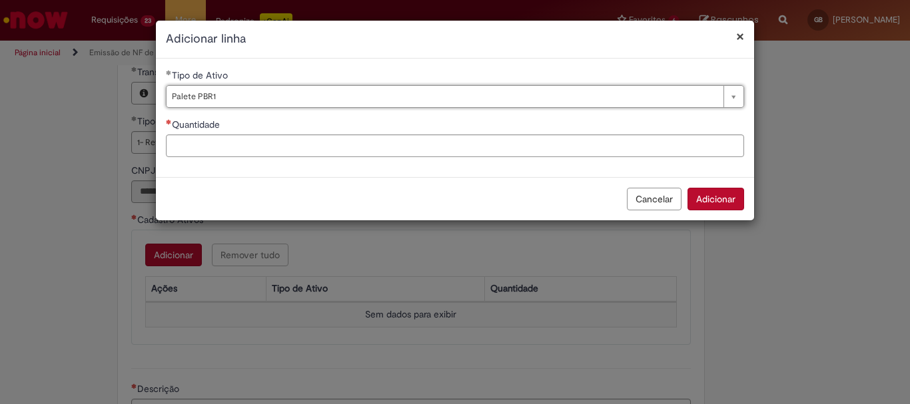  I want to click on span: Obrigatório Preenchido, so click(168, 73).